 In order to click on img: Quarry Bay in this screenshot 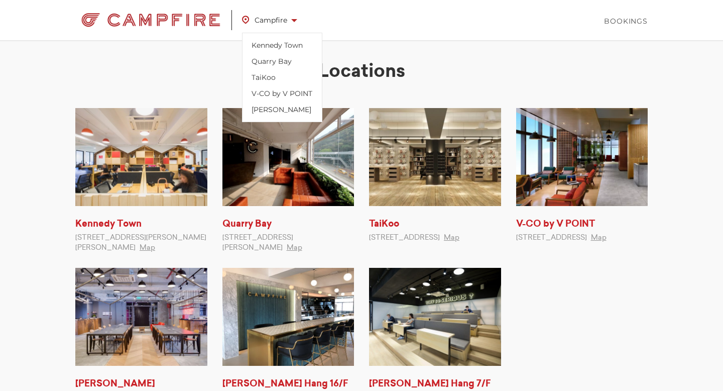, I will do `click(288, 157)`.